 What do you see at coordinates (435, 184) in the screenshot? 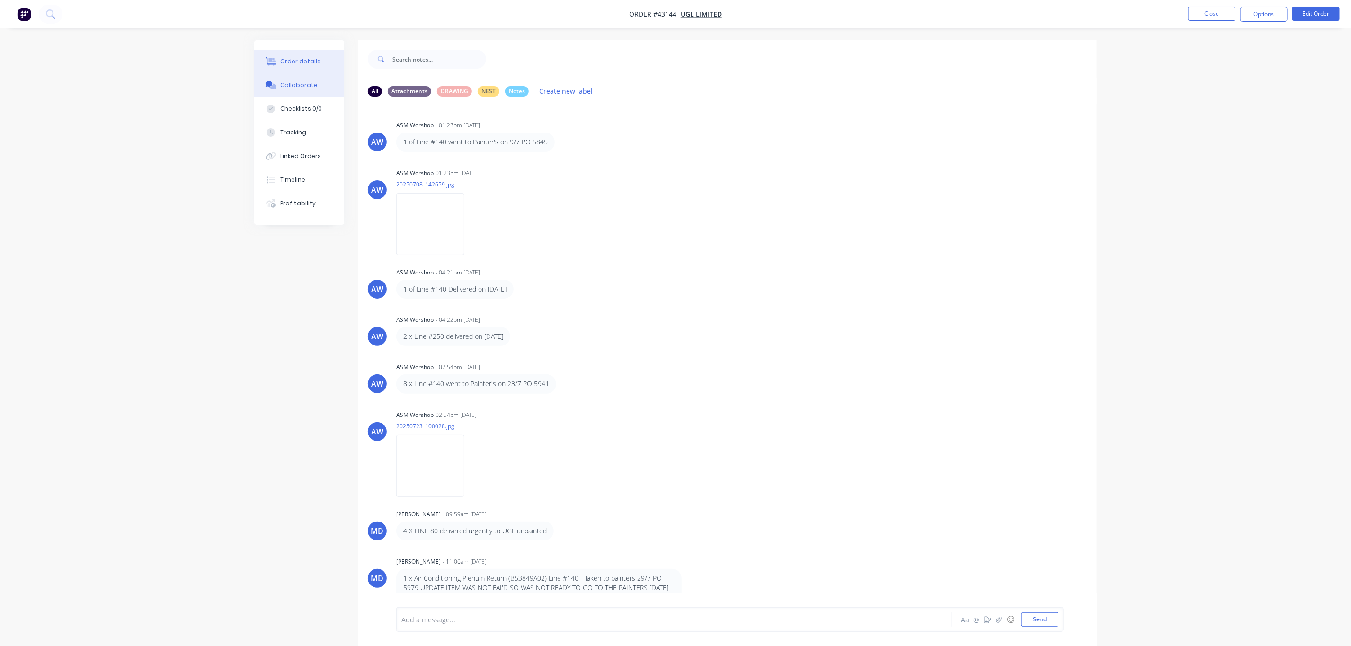
I see `p: 20250708_142659.jpg` at bounding box center [435, 184].